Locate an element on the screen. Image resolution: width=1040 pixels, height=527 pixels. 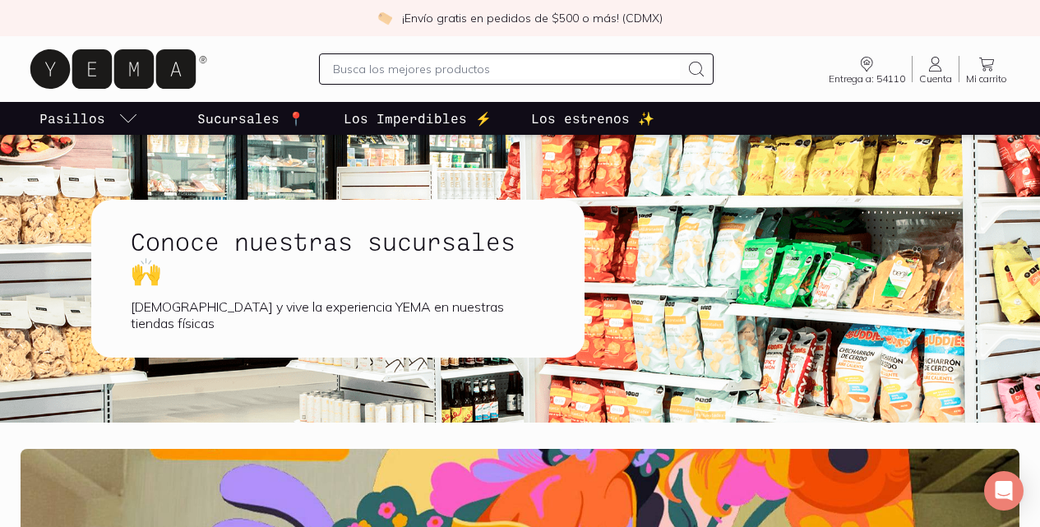
a: Mi carrito is located at coordinates (986, 69).